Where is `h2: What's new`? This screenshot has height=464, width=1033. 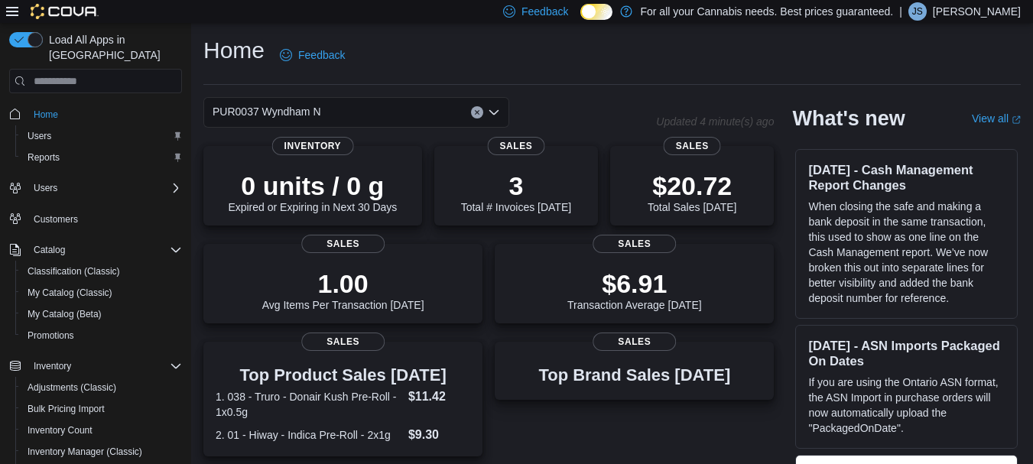
h2: What's new is located at coordinates (848, 119).